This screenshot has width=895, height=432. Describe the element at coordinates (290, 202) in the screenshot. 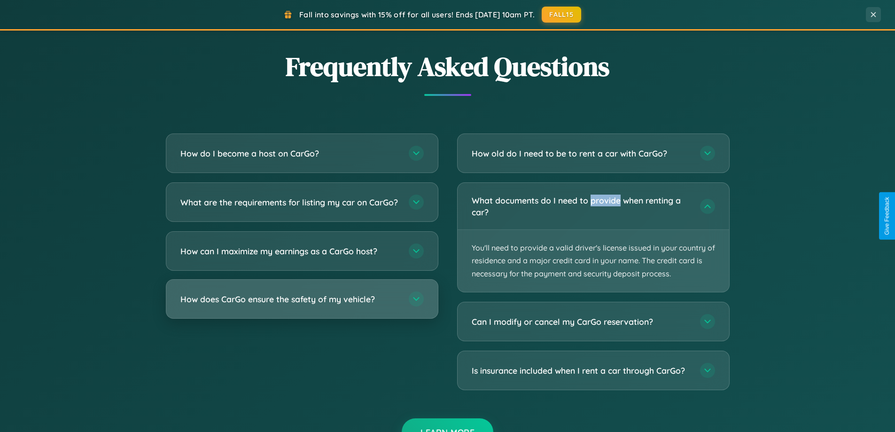

I see `h3: What are the requirements for listing my car on CarGo?` at that location.